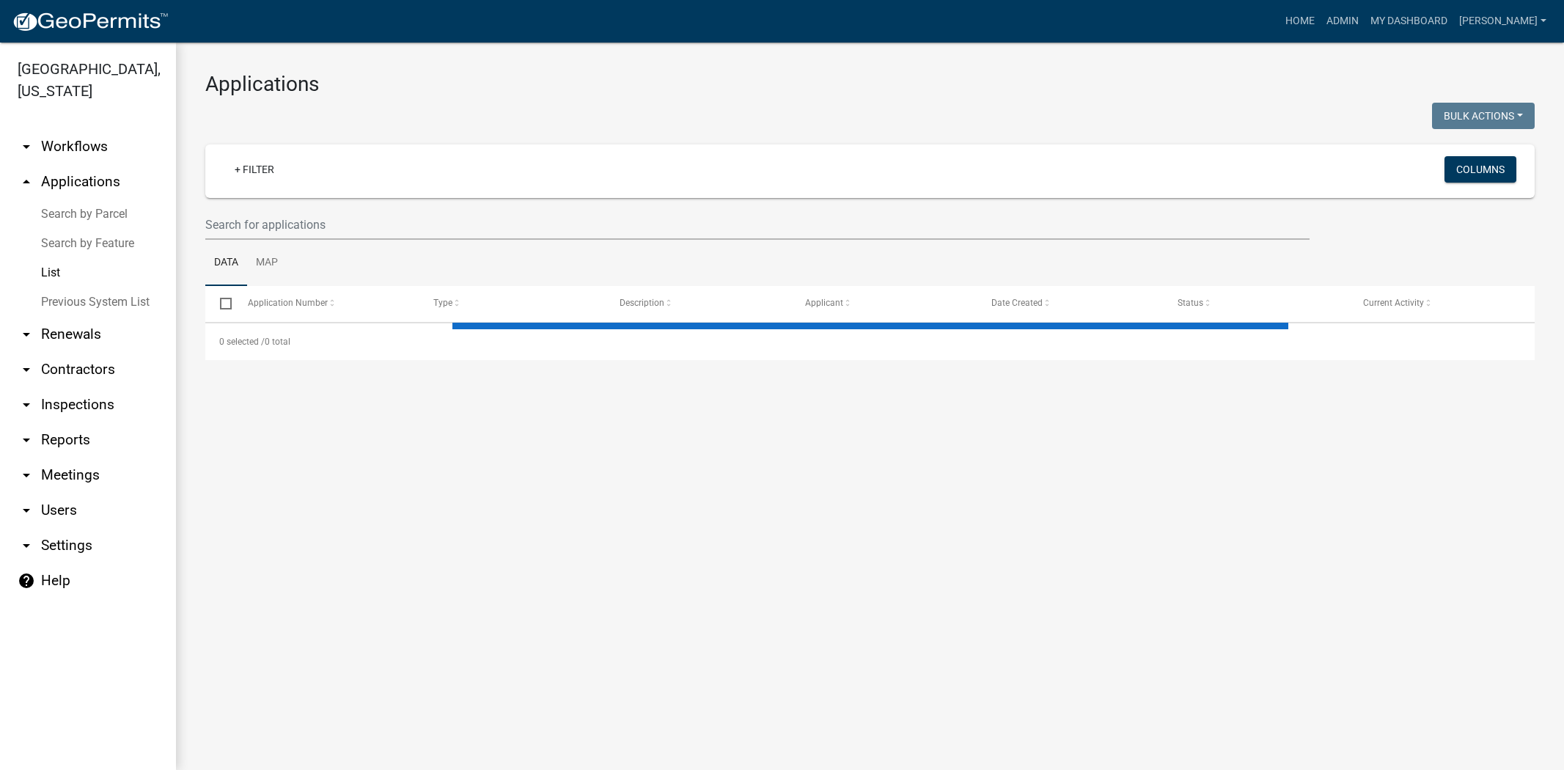 This screenshot has width=1564, height=770. I want to click on div: 0 total, so click(870, 342).